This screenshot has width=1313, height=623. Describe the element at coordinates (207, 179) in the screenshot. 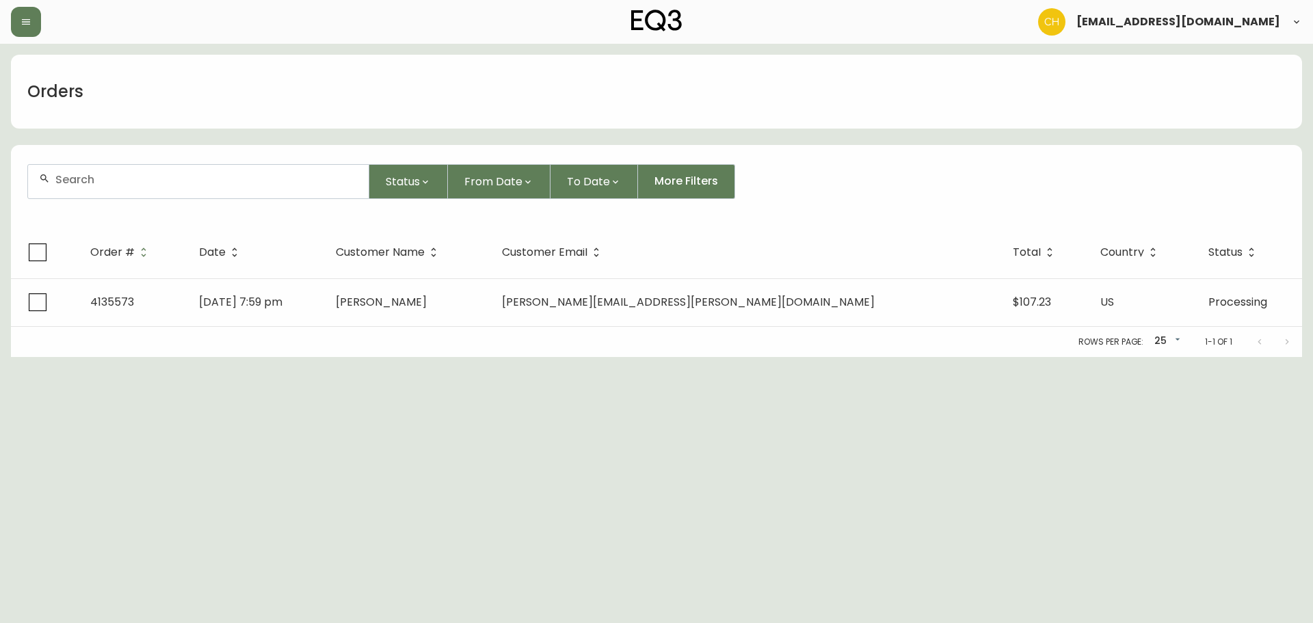

I see `input: Search` at that location.